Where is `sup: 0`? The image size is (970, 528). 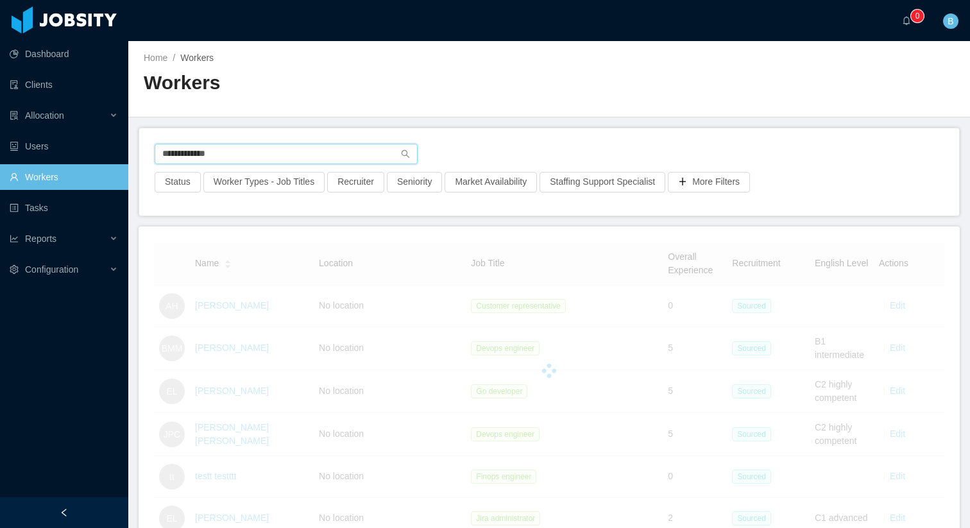 sup: 0 is located at coordinates (918, 16).